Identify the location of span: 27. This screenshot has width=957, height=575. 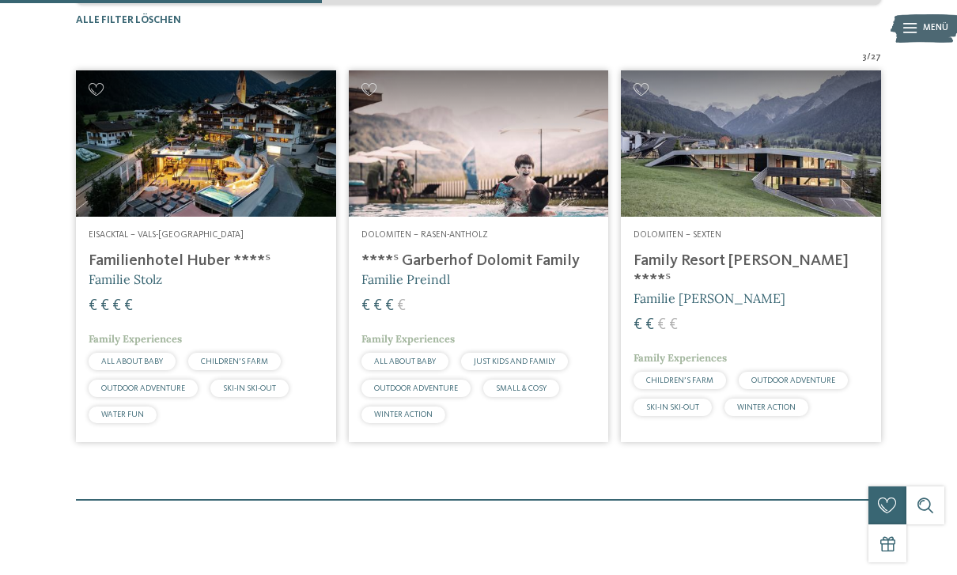
(875, 58).